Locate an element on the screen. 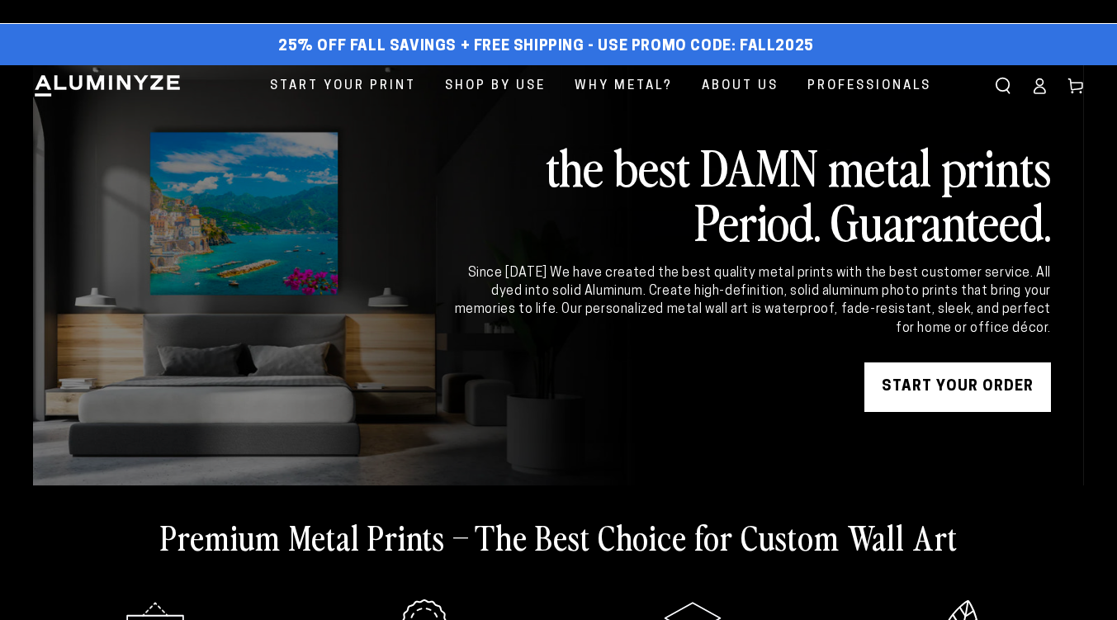 The height and width of the screenshot is (620, 1117). img: Aluminyze is located at coordinates (107, 86).